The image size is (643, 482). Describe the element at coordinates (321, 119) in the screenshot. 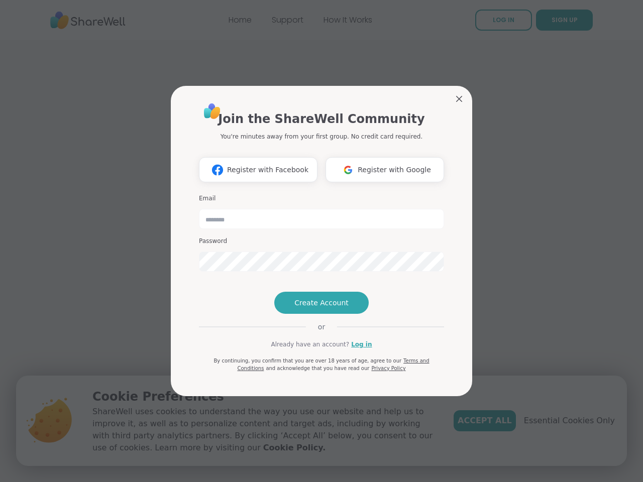

I see `h1: Join the ShareWell Community` at that location.